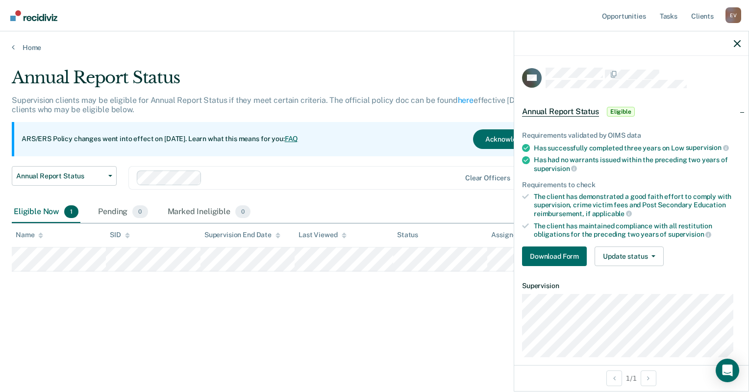 This screenshot has height=392, width=749. I want to click on button: Acknowledge & Close, so click(519, 139).